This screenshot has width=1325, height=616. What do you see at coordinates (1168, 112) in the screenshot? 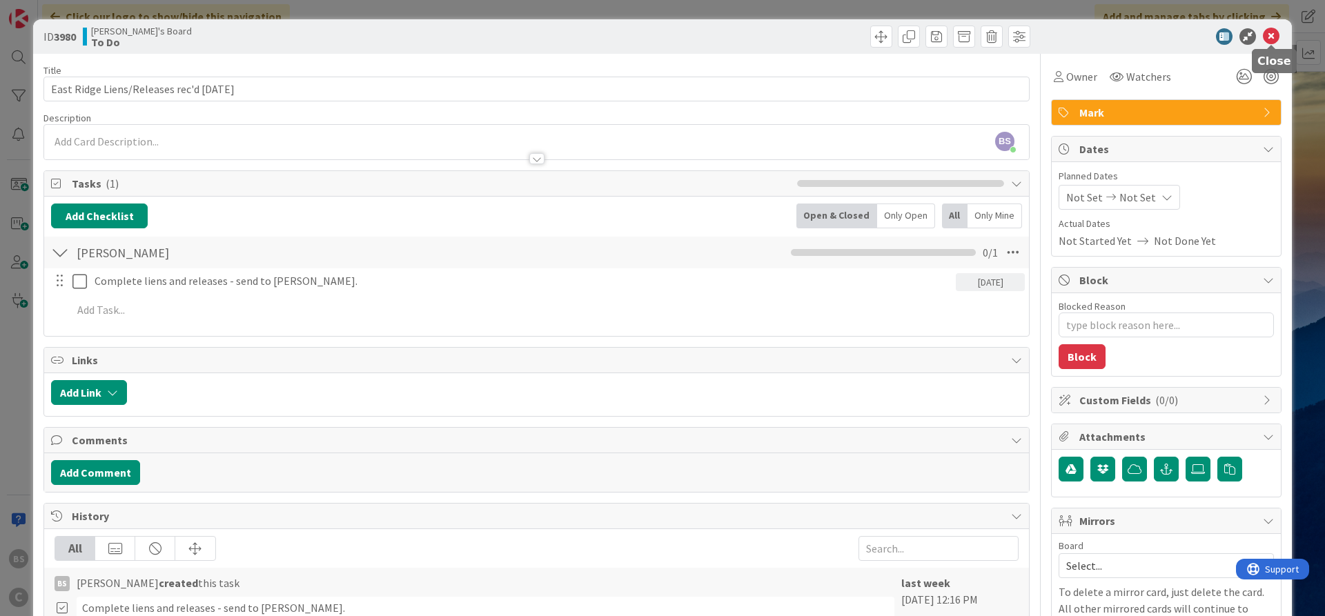
I see `span: Mark` at bounding box center [1168, 112].